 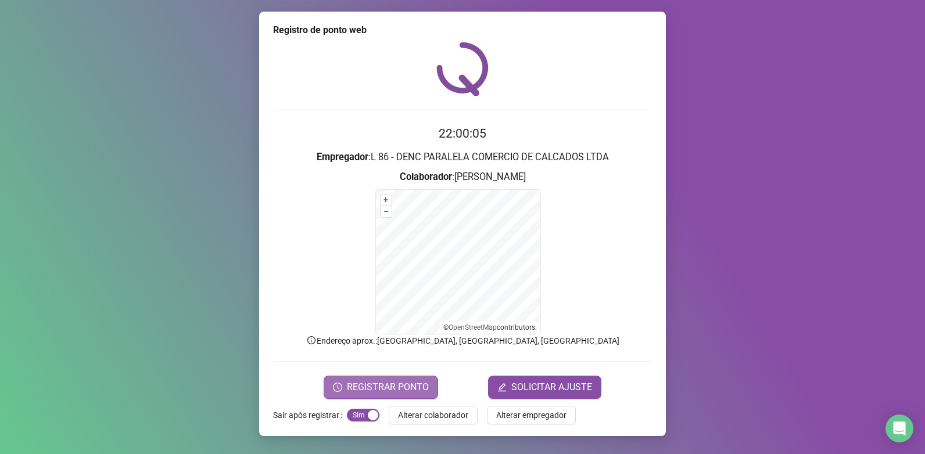 I want to click on button: Alterar colaborador, so click(x=433, y=415).